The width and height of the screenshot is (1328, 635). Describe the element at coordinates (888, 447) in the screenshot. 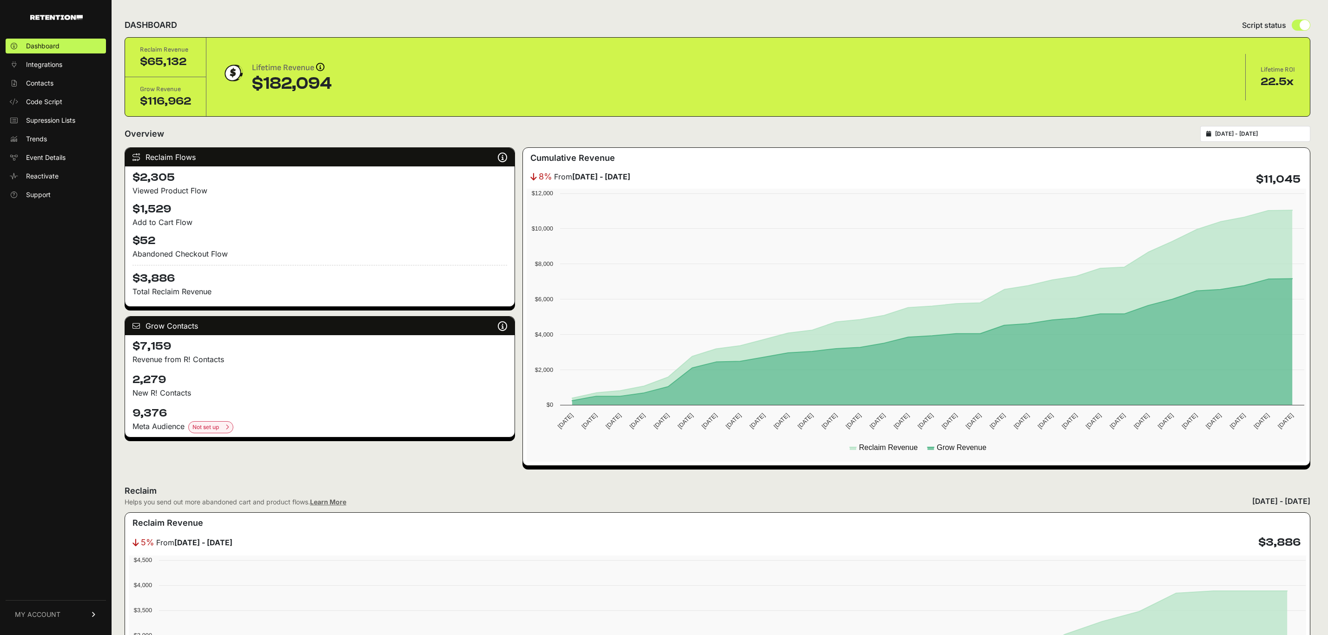

I see `text: Reclaim Revenue` at that location.